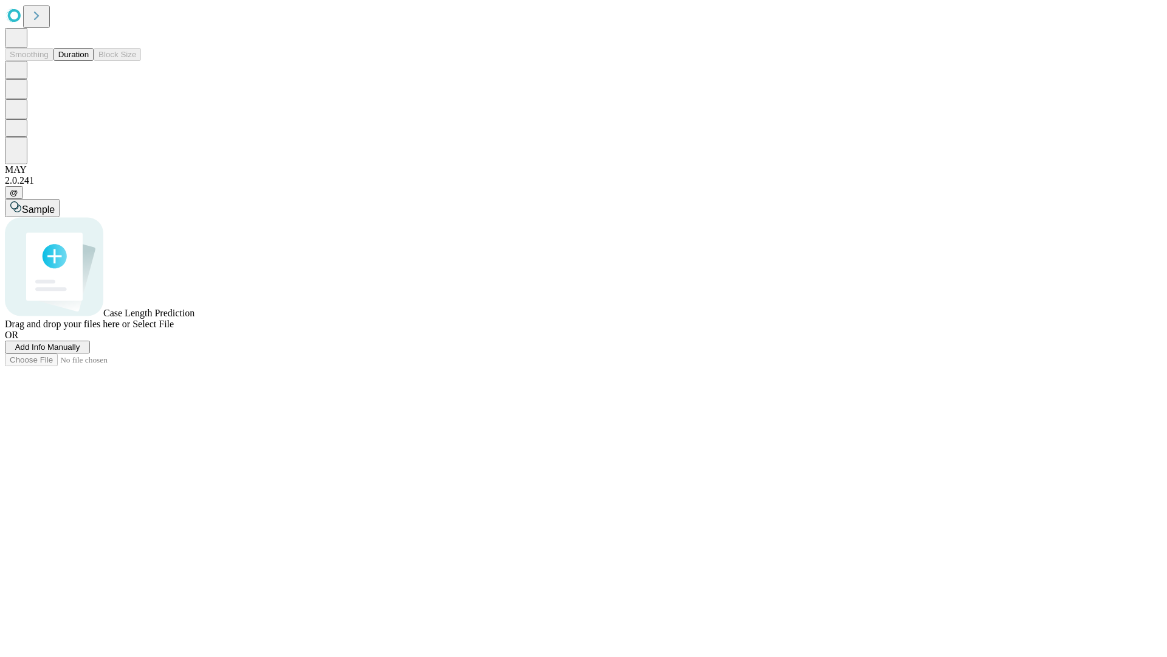 The height and width of the screenshot is (657, 1167). What do you see at coordinates (584, 181) in the screenshot?
I see `div: 2.0.241` at bounding box center [584, 181].